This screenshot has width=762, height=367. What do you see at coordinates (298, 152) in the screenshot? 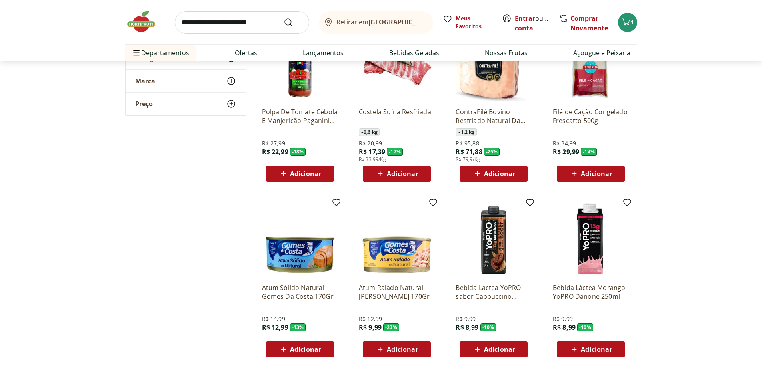
I see `span: - 18 %` at bounding box center [298, 152].